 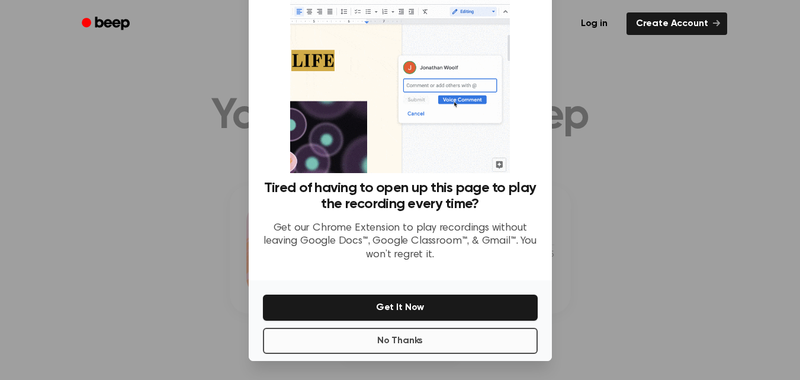 What do you see at coordinates (400, 242) in the screenshot?
I see `p: Get our Chrome Extension to play recordings without leaving Google Docs™, Google Classroom™, & Gm...` at bounding box center [400, 242].